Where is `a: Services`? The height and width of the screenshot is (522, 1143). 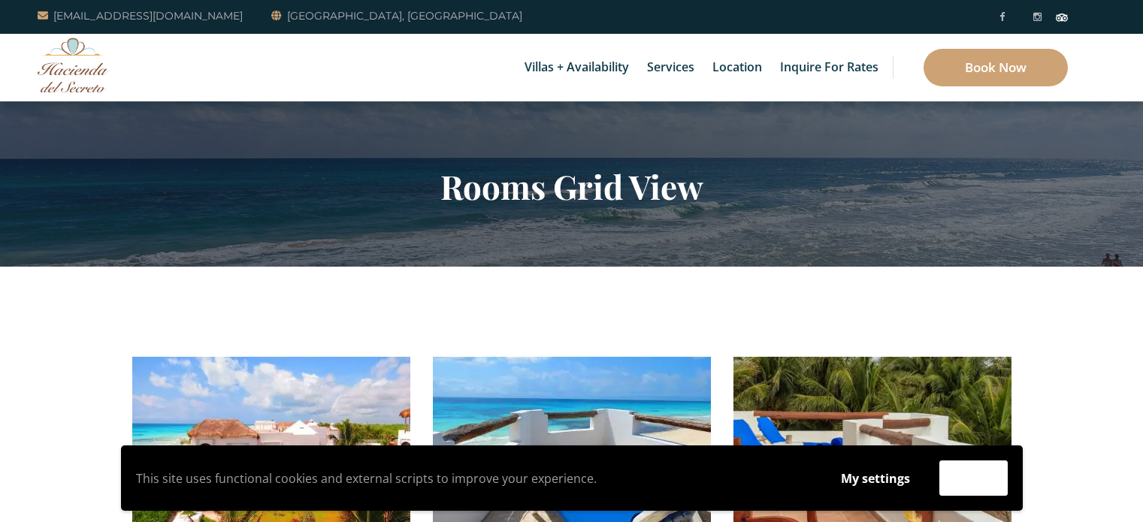 a: Services is located at coordinates (670, 68).